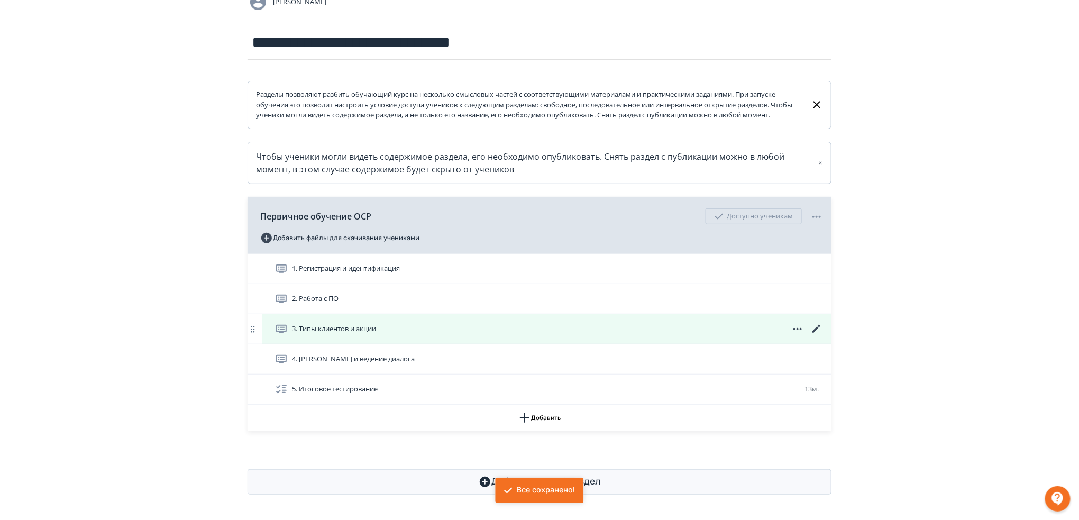  I want to click on button: Добавить, so click(539, 418).